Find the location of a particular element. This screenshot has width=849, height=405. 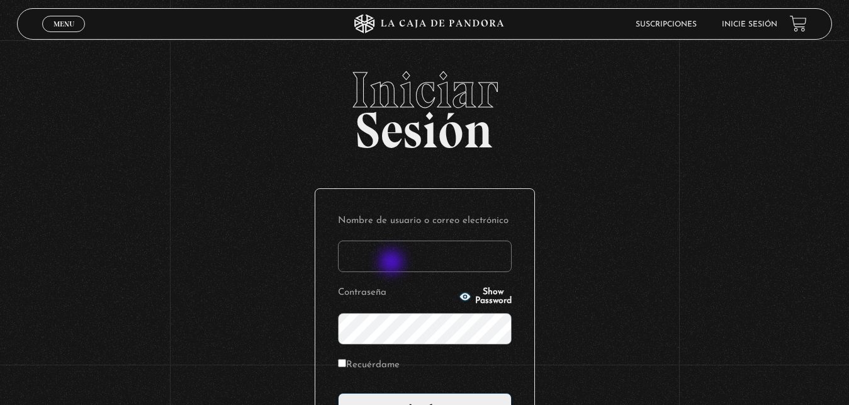

a: Suscripciones is located at coordinates (666, 25).